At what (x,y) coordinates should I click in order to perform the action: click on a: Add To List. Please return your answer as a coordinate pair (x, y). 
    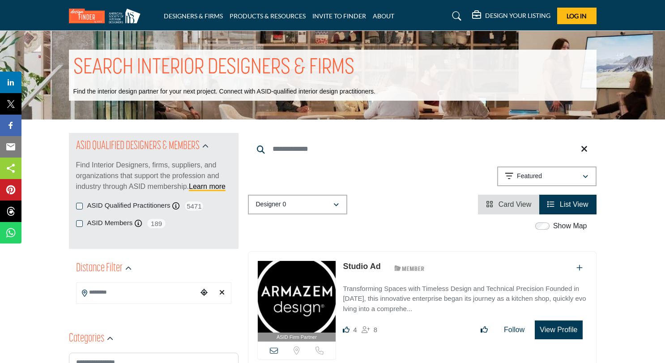
    Looking at the image, I should click on (579, 268).